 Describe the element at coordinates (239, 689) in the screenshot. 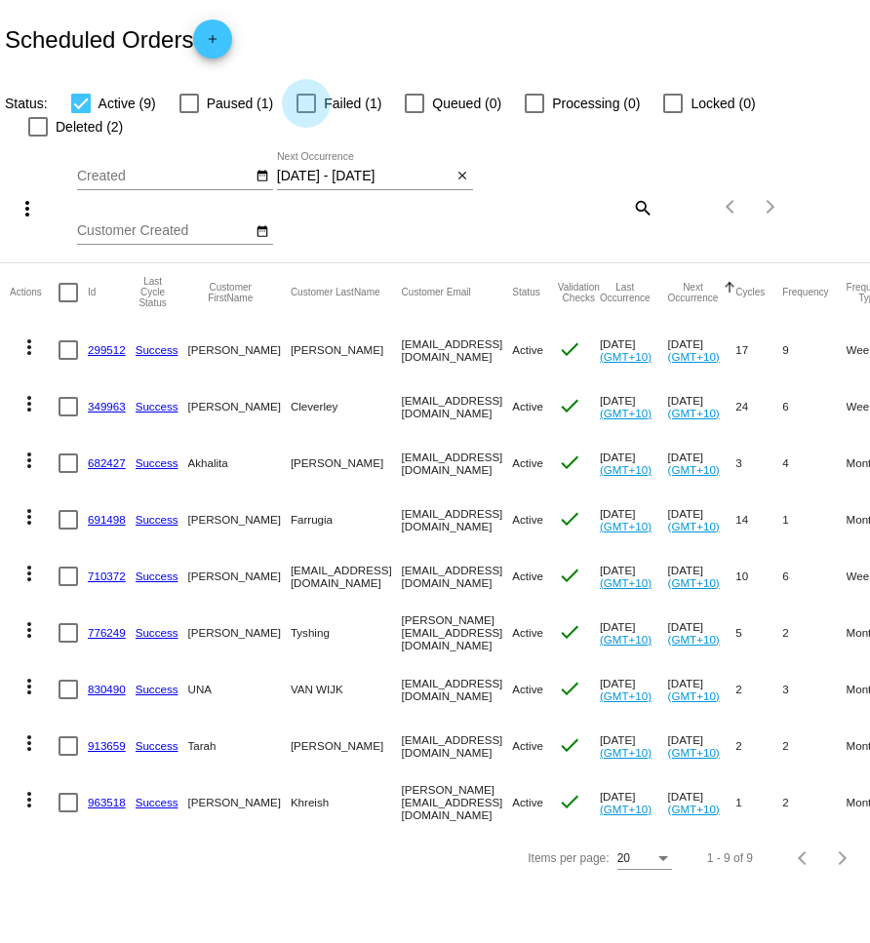

I see `mat-cell: UNA` at that location.